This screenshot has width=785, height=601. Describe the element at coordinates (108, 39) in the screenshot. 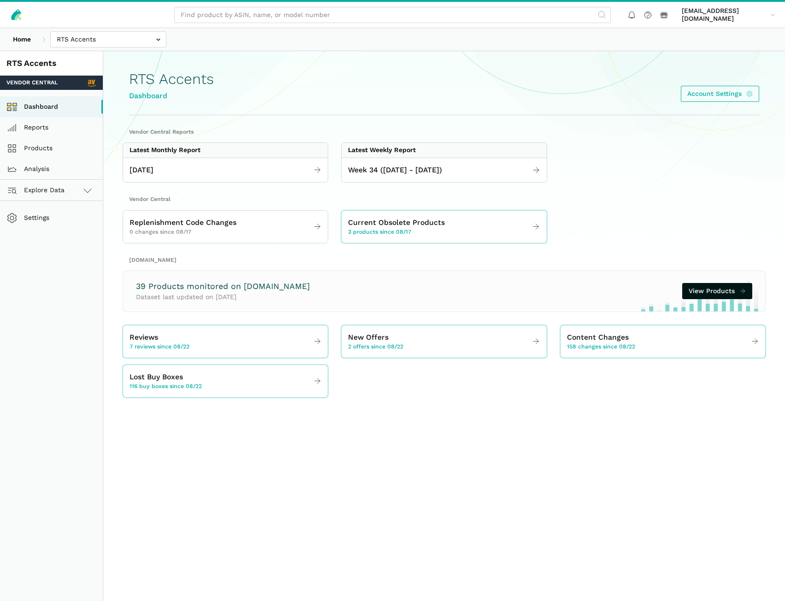

I see `input: RTS Accents` at that location.